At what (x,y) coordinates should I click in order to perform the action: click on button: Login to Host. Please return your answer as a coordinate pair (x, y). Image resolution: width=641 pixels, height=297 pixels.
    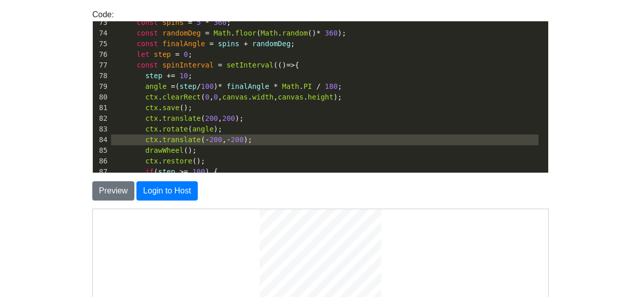
    Looking at the image, I should click on (167, 191).